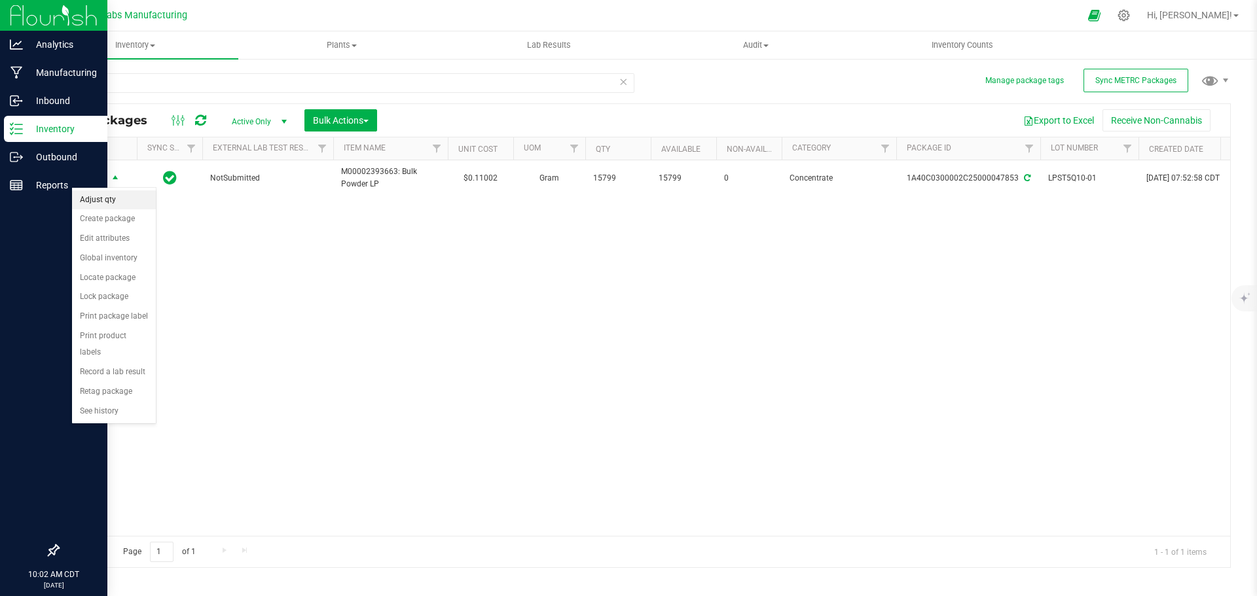 Image resolution: width=1257 pixels, height=596 pixels. Describe the element at coordinates (134, 15) in the screenshot. I see `span: Teal Labs Manufacturing` at that location.